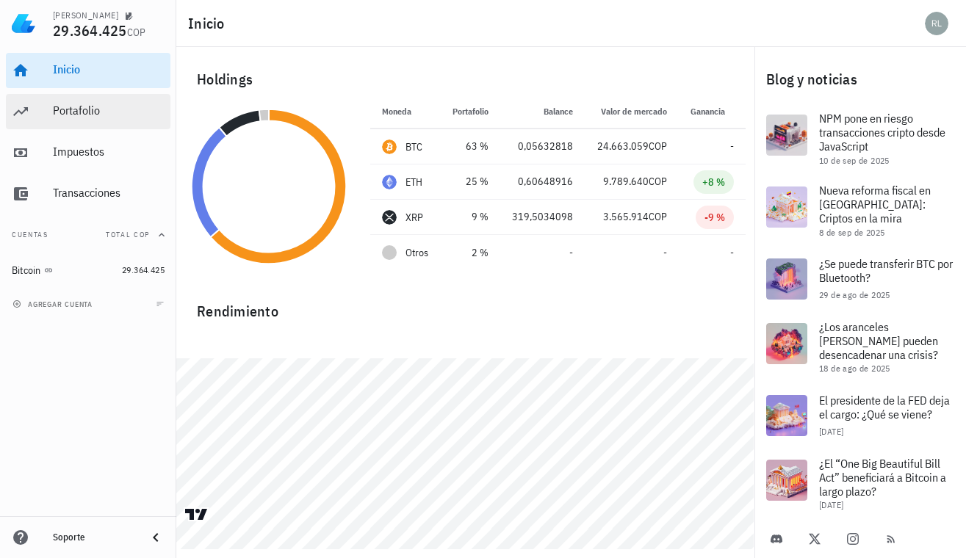 The image size is (966, 558). What do you see at coordinates (88, 71) in the screenshot?
I see `a: Inicio` at bounding box center [88, 71].